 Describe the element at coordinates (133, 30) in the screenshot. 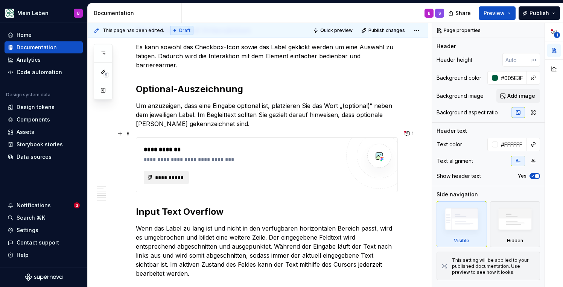

I see `span: This page has been edited.` at that location.